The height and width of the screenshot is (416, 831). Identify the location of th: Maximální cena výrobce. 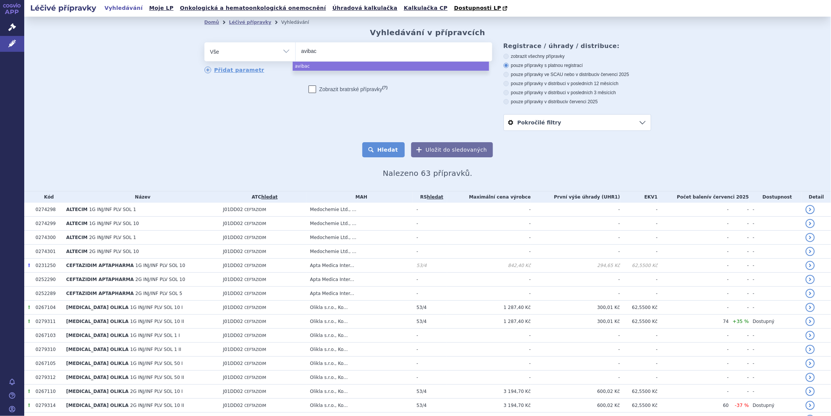
(489, 197).